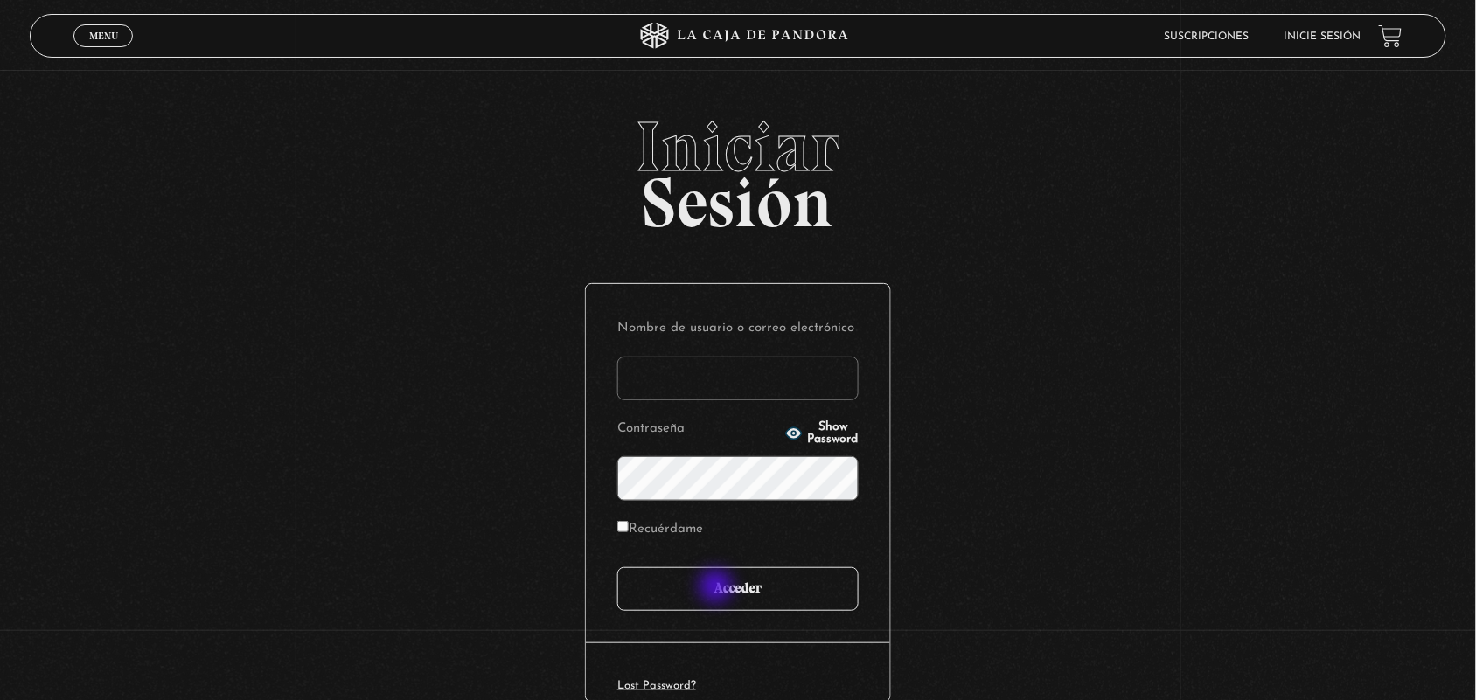 The image size is (1476, 700). I want to click on label: Nombre de usuario o correo electrónico, so click(738, 329).